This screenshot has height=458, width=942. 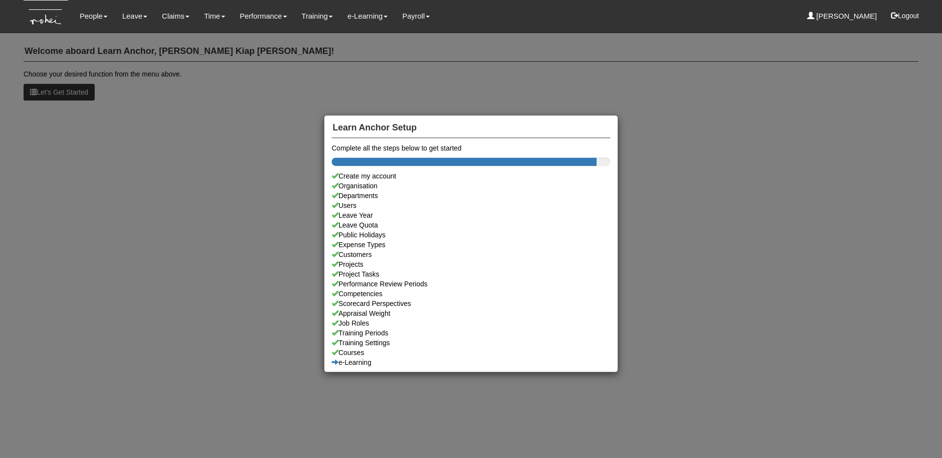 I want to click on h4: Learn Anchor Setup, so click(x=471, y=128).